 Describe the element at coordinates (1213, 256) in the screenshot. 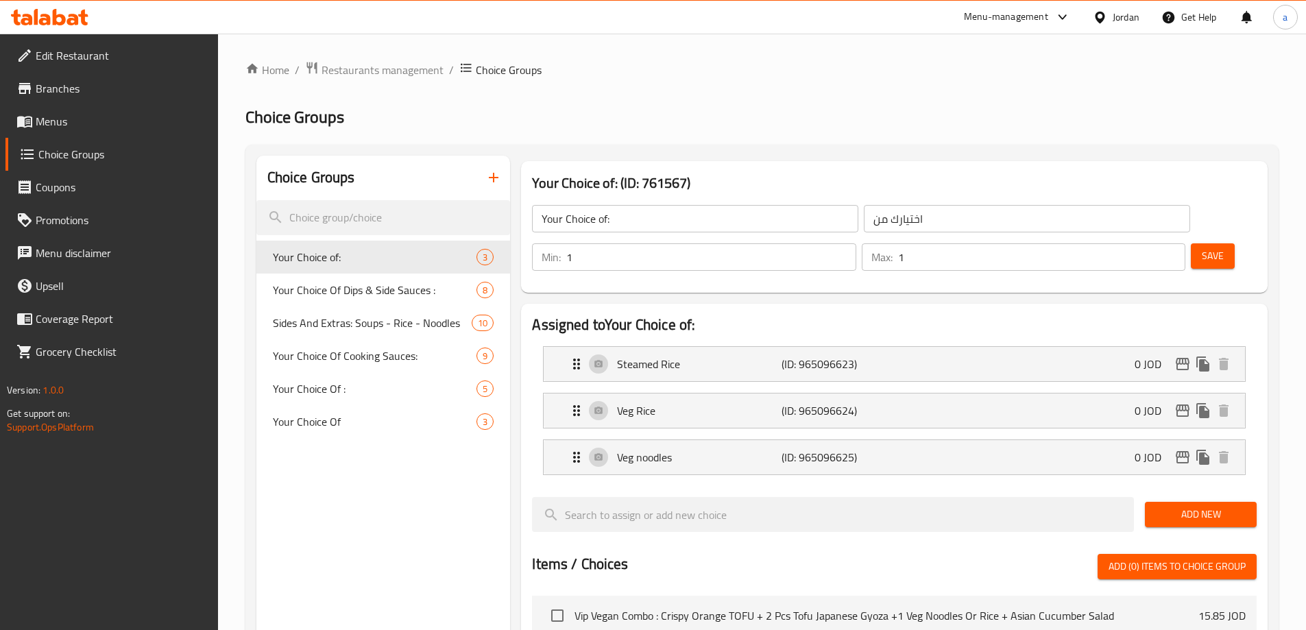

I see `button: Save` at that location.